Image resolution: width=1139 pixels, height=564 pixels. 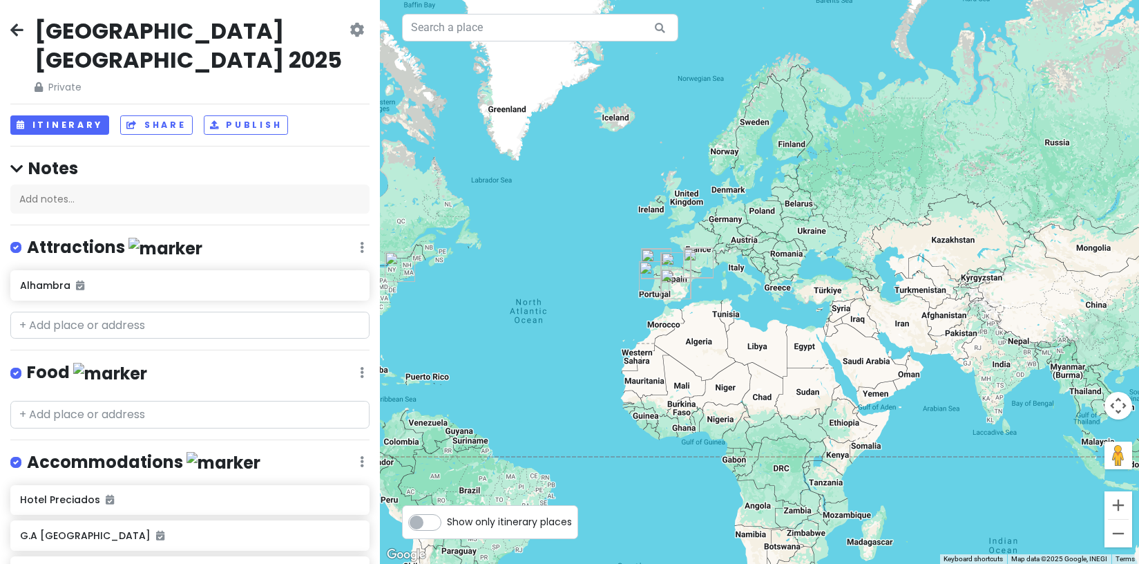 I want to click on button: Publish, so click(x=246, y=125).